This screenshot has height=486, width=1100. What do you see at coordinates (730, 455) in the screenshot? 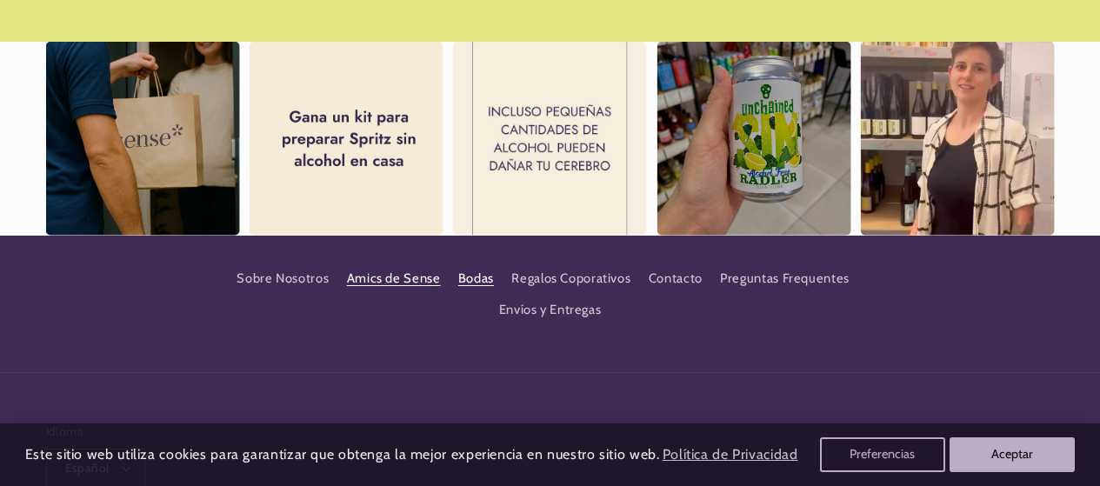
I see `a: Política de Privacidad (opens in a new tab)` at bounding box center [730, 455].